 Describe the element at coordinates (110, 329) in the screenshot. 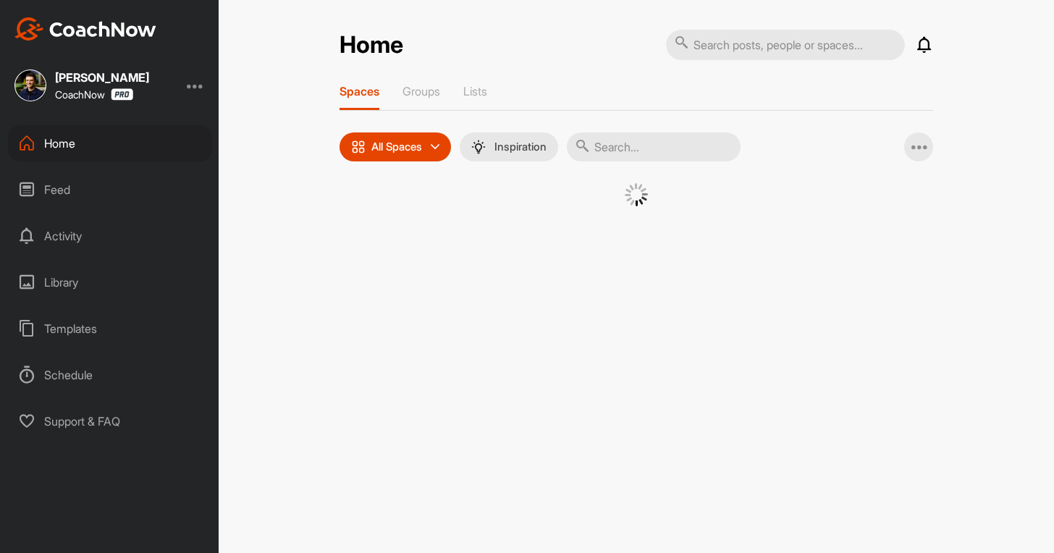

I see `div: Templates` at that location.